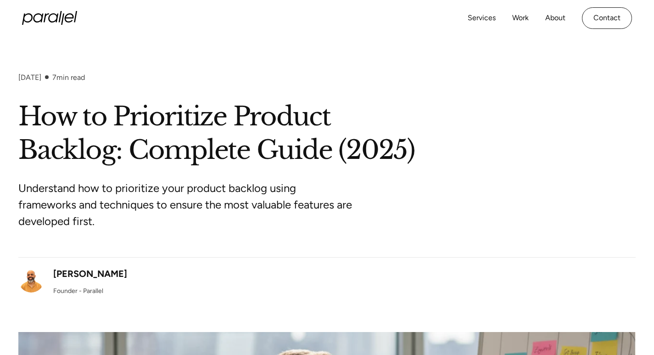  I want to click on h1: How to Prioritize Product Backlog: Complete Guide (2025), so click(327, 134).